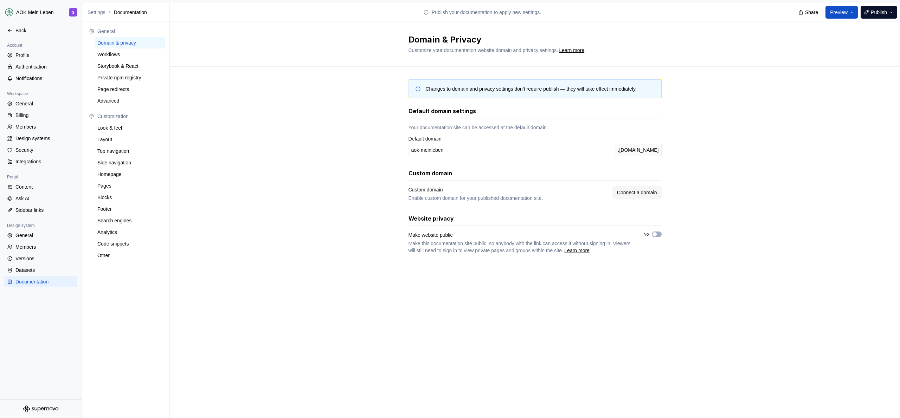  What do you see at coordinates (130, 140) in the screenshot?
I see `a: Layout` at bounding box center [130, 140].